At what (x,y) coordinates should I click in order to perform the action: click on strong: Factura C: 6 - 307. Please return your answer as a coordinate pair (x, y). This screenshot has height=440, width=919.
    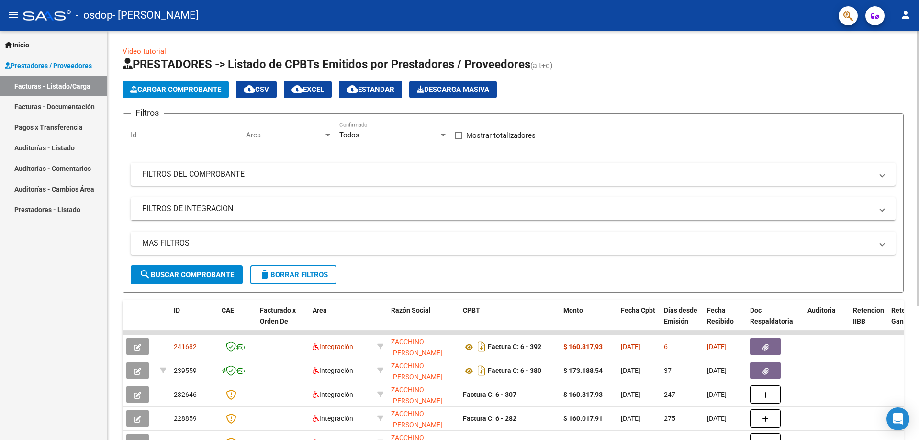
    Looking at the image, I should click on (490, 395).